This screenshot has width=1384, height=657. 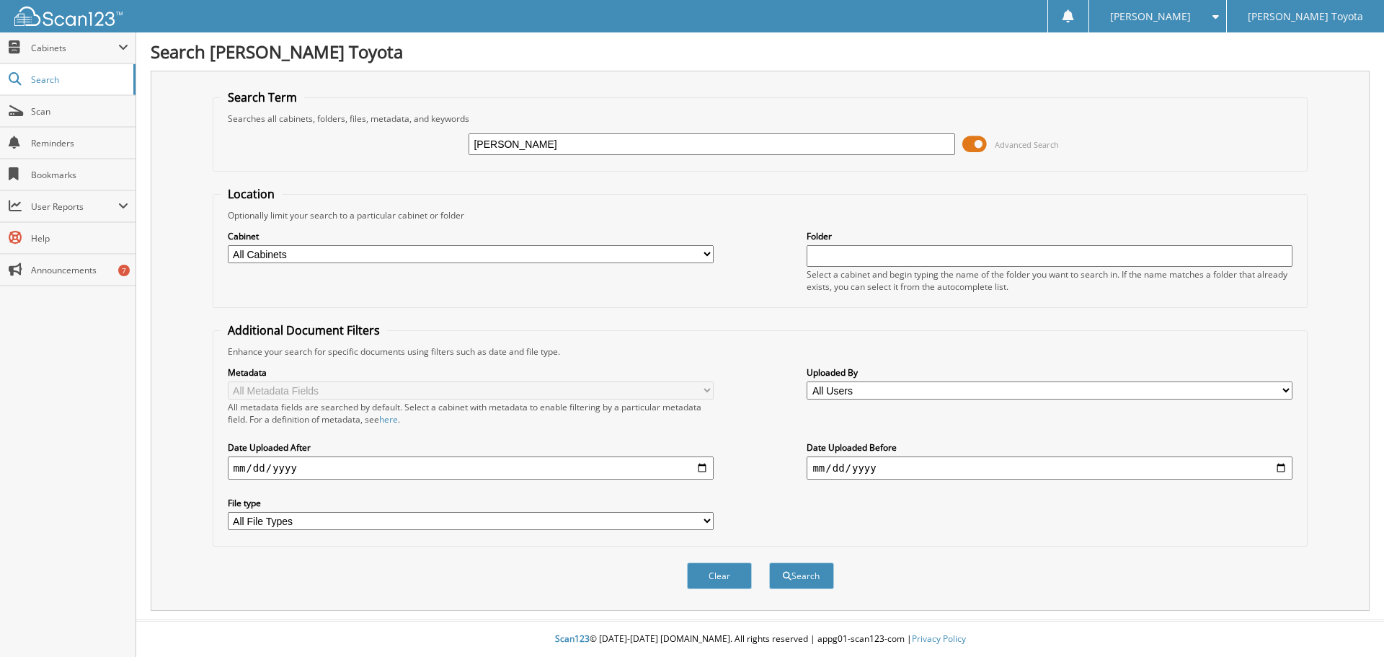 I want to click on span: User Reports, so click(x=74, y=206).